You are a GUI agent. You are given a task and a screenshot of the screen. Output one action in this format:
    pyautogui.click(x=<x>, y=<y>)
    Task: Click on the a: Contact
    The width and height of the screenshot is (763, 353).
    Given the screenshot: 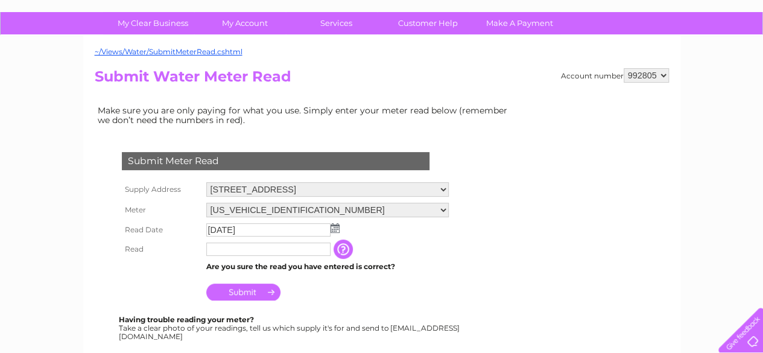 What is the action you would take?
    pyautogui.click(x=697, y=55)
    